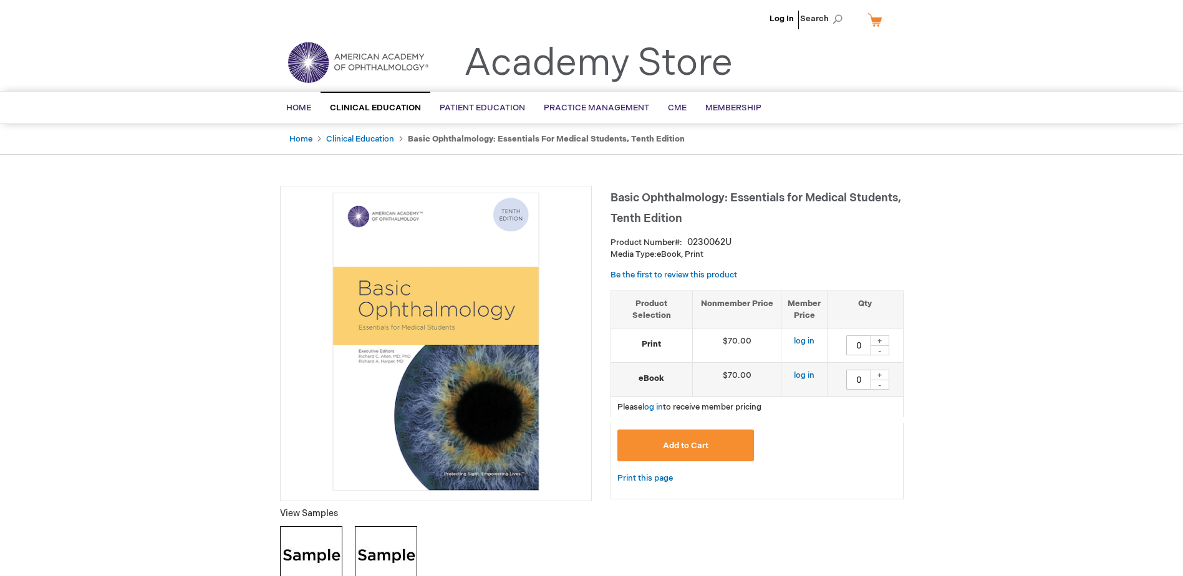 The width and height of the screenshot is (1183, 576). Describe the element at coordinates (686, 445) in the screenshot. I see `button: Add to Cart` at that location.